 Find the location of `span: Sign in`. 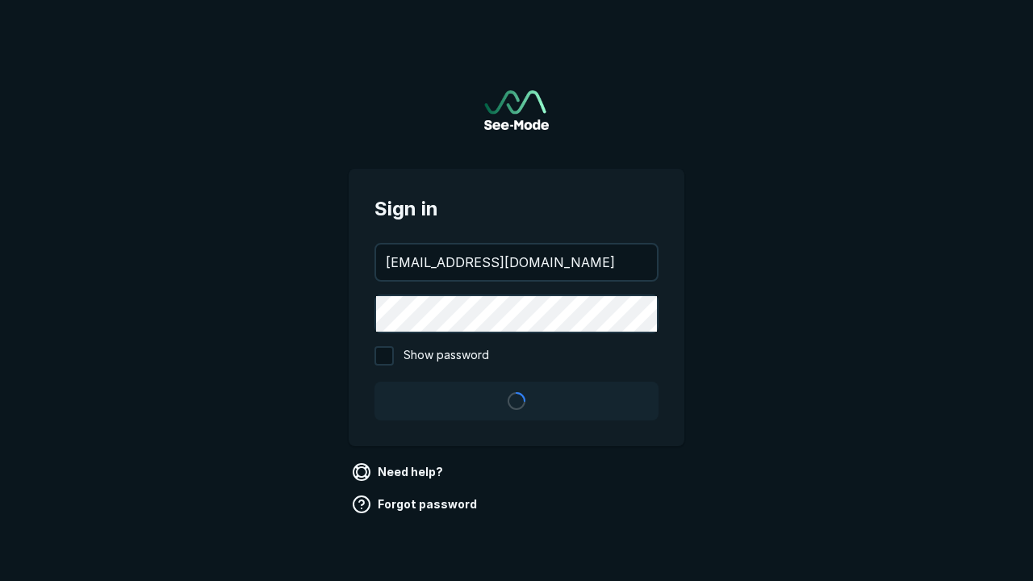

span: Sign in is located at coordinates (516, 209).